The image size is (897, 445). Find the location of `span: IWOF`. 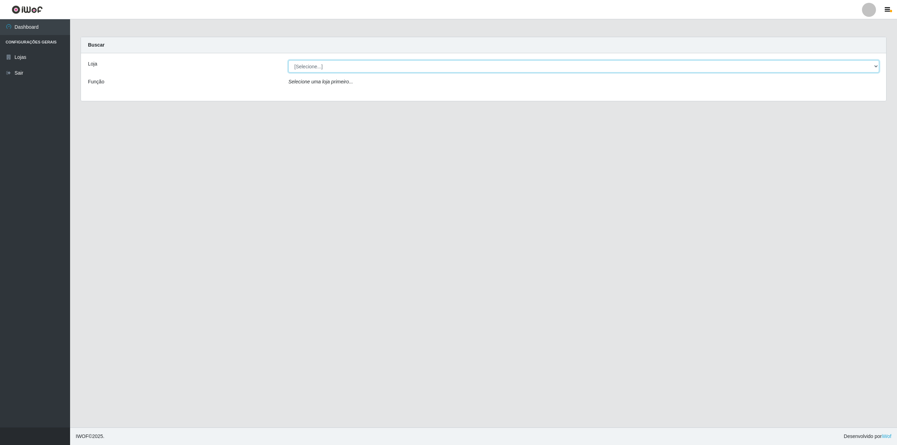

span: IWOF is located at coordinates (82, 436).